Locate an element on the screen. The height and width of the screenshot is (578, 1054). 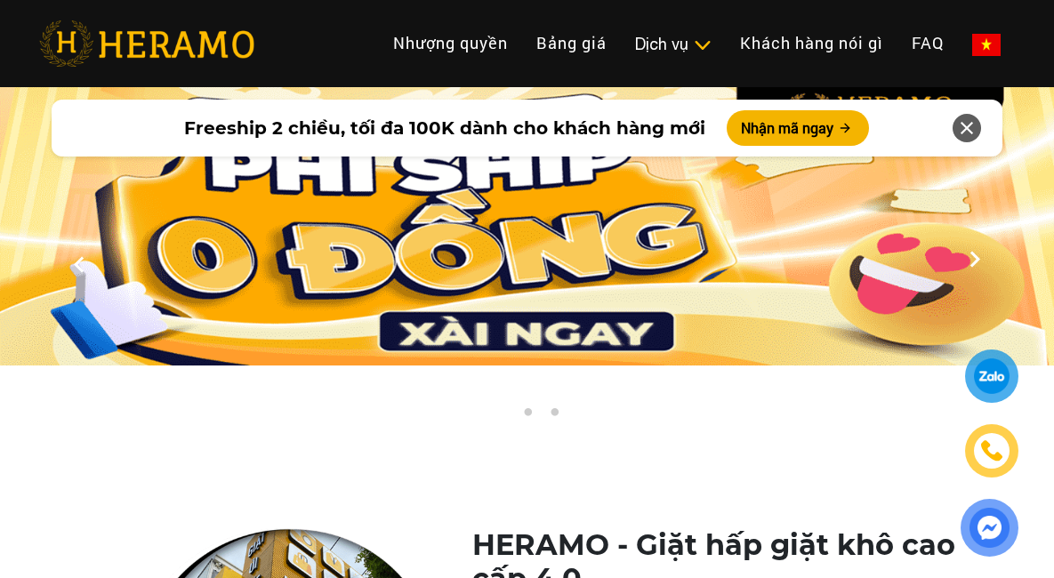
img: heramo-logo.png is located at coordinates (147, 44).